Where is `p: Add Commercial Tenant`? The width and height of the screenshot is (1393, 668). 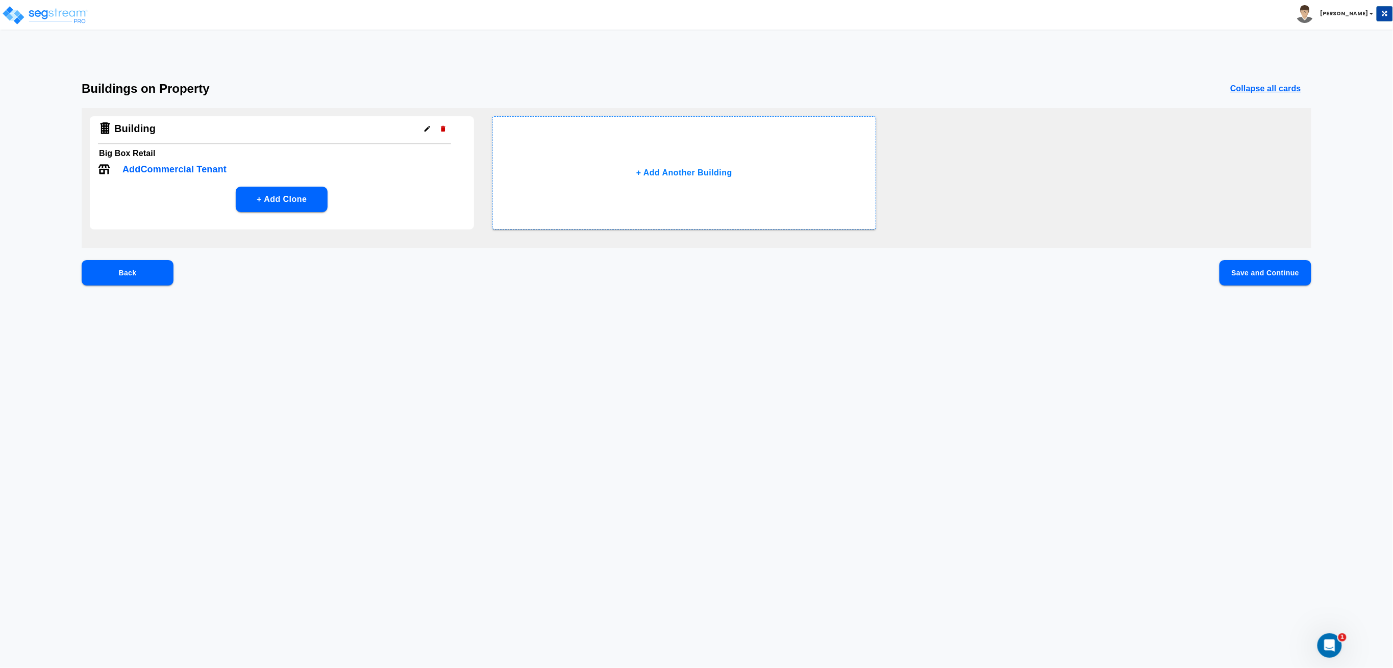
p: Add Commercial Tenant is located at coordinates (174, 169).